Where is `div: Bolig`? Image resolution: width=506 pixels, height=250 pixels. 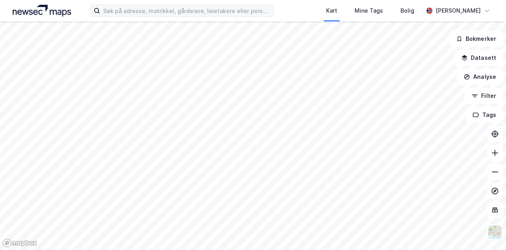
div: Bolig is located at coordinates (408, 11).